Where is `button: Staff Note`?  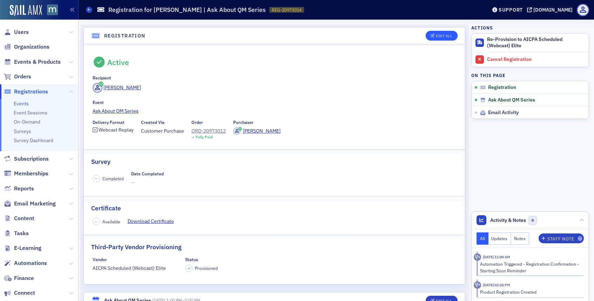
button: Staff Note is located at coordinates (561, 239).